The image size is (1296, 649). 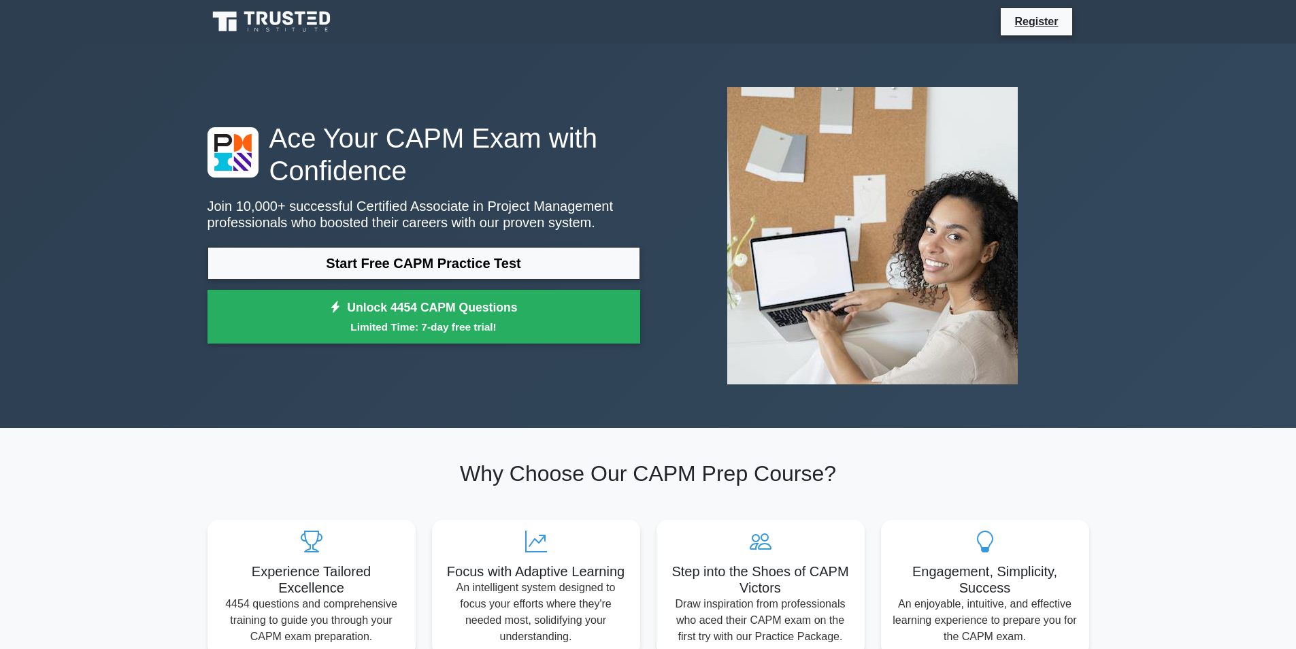 What do you see at coordinates (424, 317) in the screenshot?
I see `a: Unlock 4454 CAPM QuestionsLimited Time: 7-day free trial!` at bounding box center [424, 317].